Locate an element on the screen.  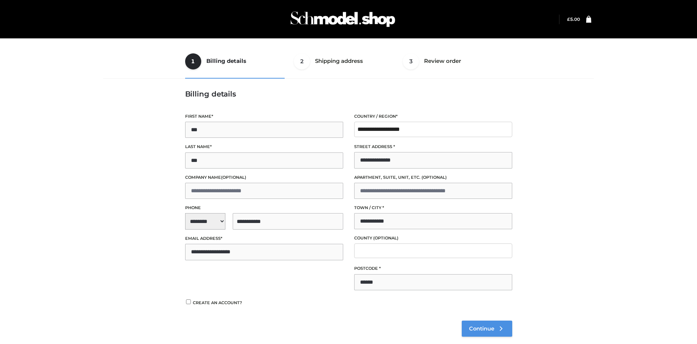
a: Continue is located at coordinates (487, 329).